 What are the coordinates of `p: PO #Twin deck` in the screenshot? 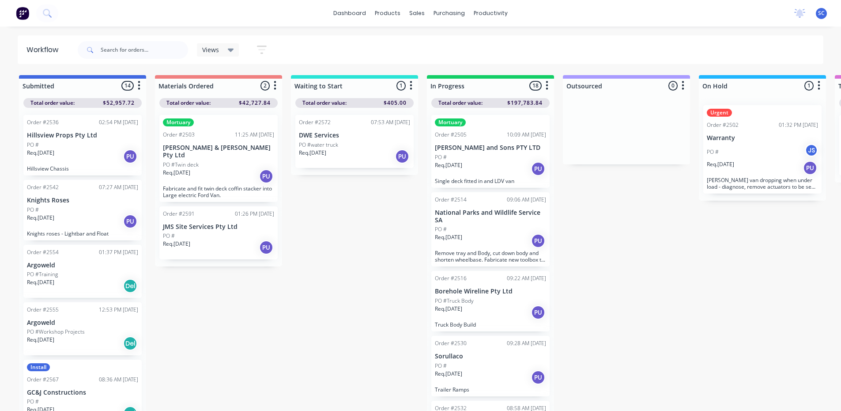 It's located at (181, 165).